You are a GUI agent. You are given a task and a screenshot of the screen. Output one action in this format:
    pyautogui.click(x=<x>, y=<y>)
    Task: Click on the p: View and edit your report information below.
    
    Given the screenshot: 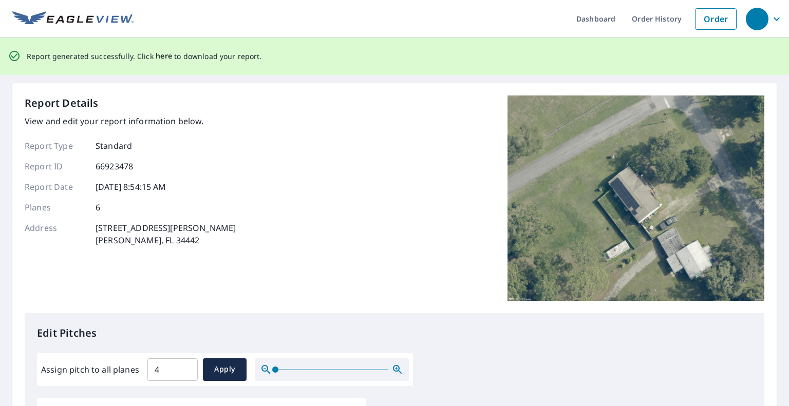 What is the action you would take?
    pyautogui.click(x=130, y=121)
    